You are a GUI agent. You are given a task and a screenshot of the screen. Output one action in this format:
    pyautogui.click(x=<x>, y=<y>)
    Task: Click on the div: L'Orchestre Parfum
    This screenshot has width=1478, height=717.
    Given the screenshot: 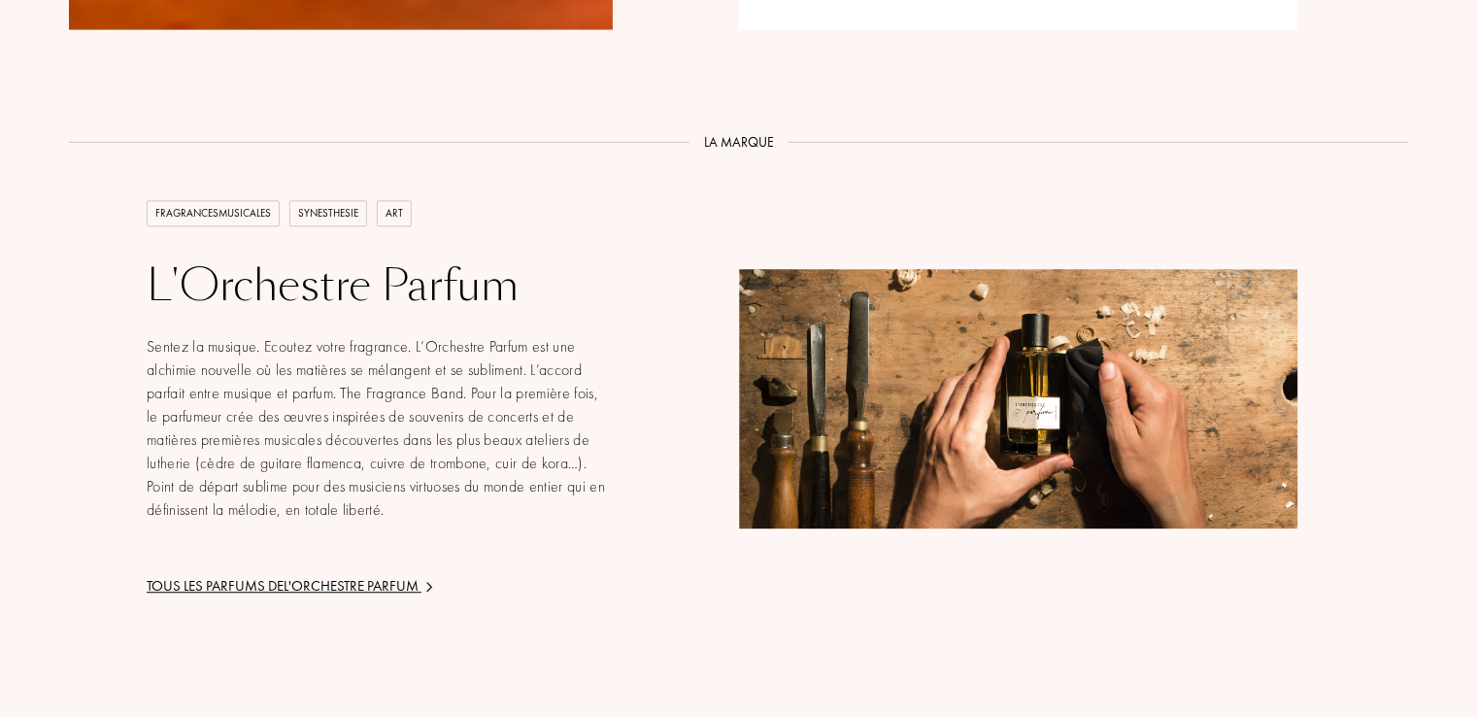 What is the action you would take?
    pyautogui.click(x=380, y=286)
    